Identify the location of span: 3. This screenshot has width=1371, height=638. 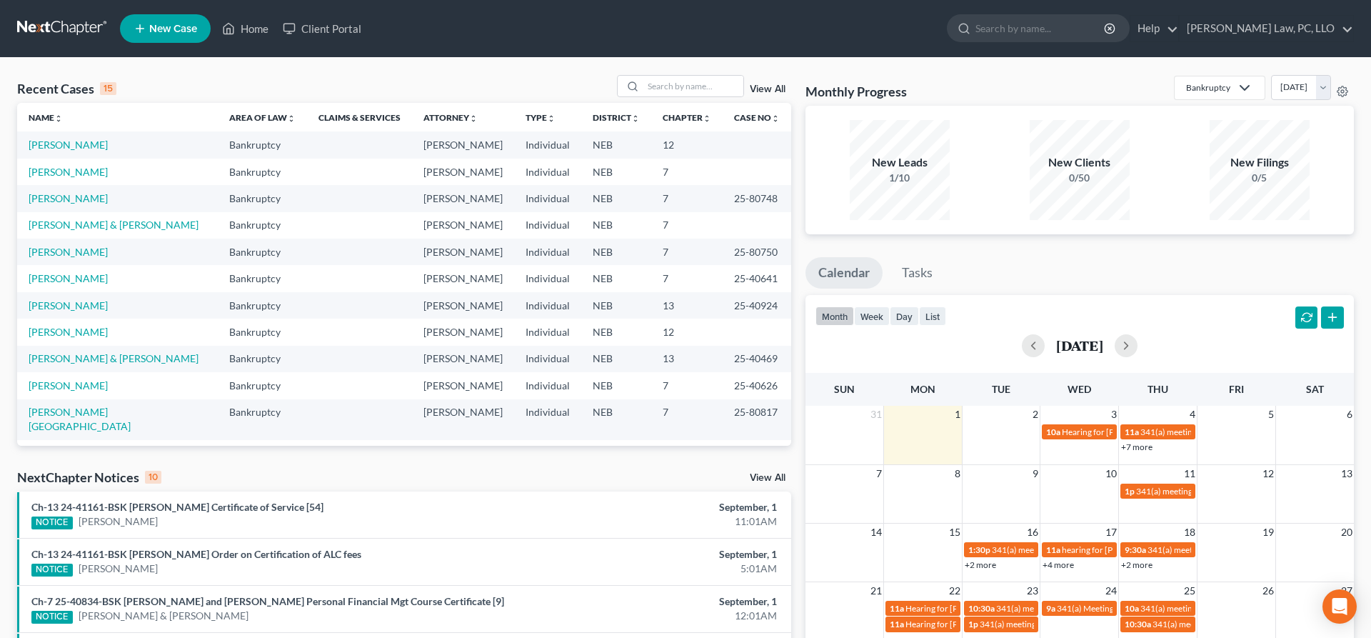
(1114, 414).